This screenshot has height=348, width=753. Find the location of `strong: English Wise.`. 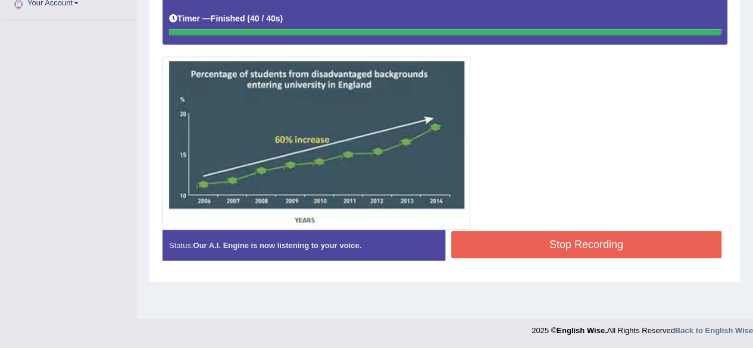

strong: English Wise. is located at coordinates (581, 330).